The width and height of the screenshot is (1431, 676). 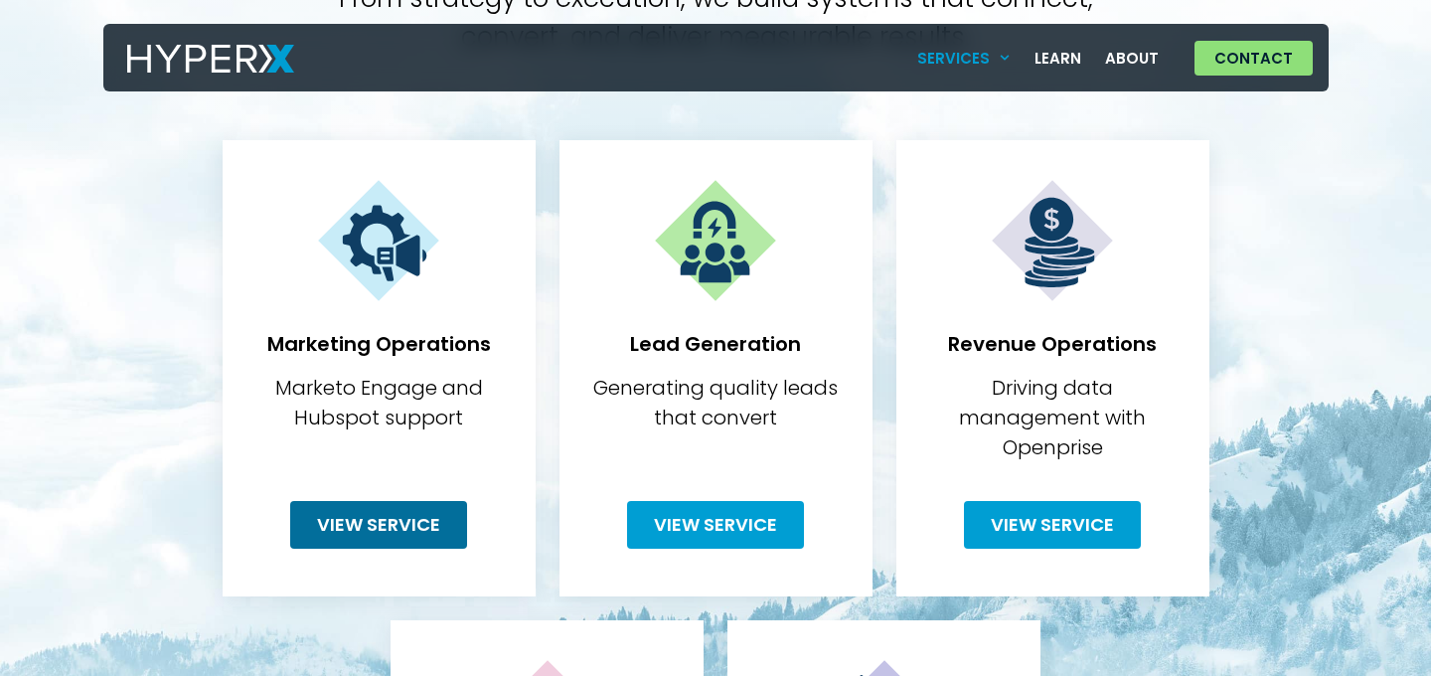 I want to click on strong: Lead Generation, so click(x=716, y=344).